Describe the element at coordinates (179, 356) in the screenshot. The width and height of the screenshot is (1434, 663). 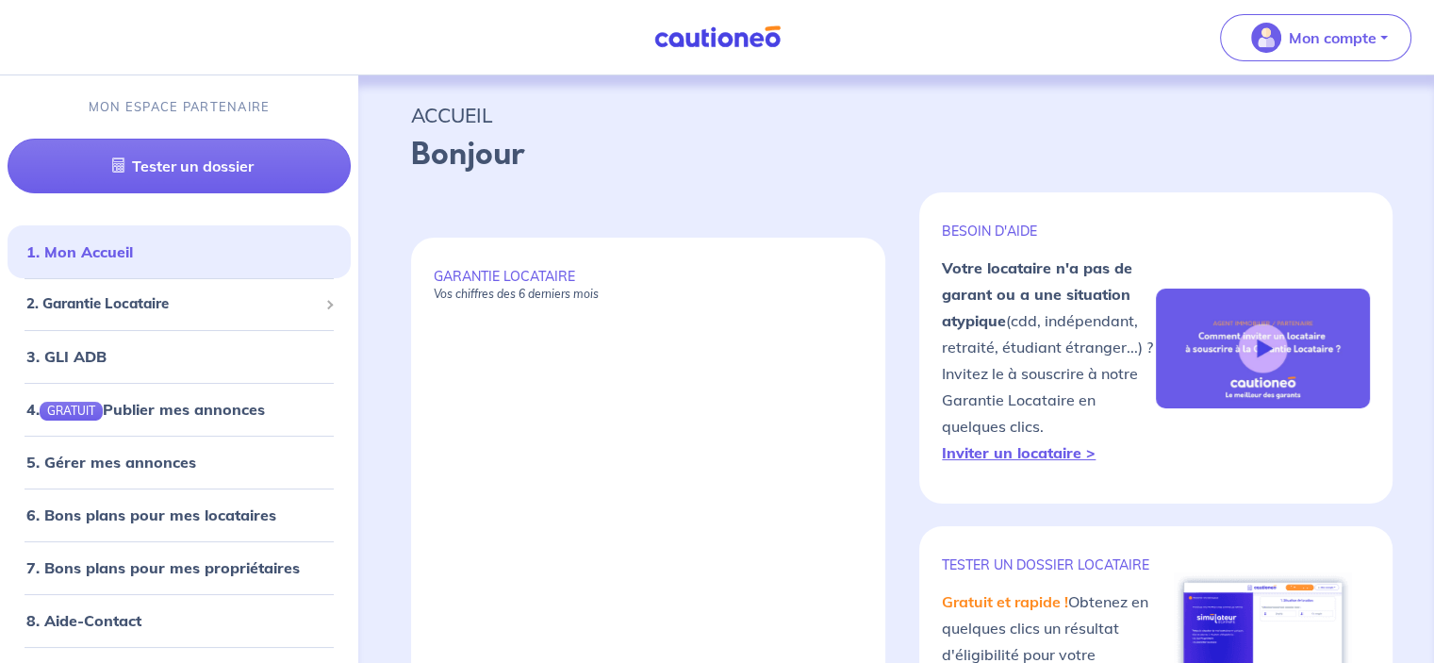
I see `div: 3. GLI ADB` at that location.